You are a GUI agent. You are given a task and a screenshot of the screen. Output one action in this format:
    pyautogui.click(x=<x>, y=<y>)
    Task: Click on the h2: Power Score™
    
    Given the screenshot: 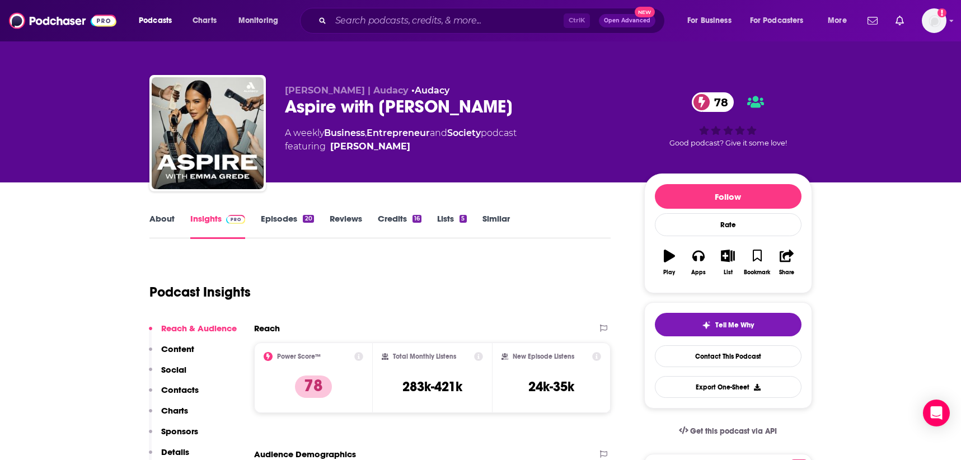 What is the action you would take?
    pyautogui.click(x=299, y=357)
    